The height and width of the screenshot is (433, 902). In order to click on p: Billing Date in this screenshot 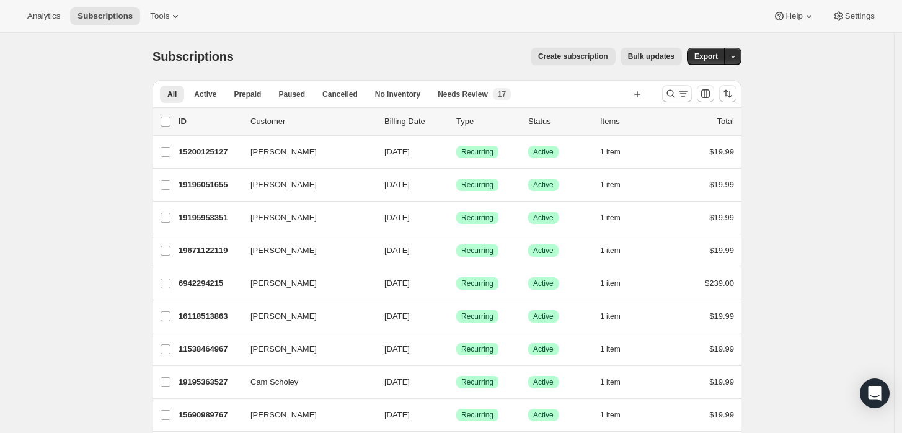, I will do `click(415, 121)`.